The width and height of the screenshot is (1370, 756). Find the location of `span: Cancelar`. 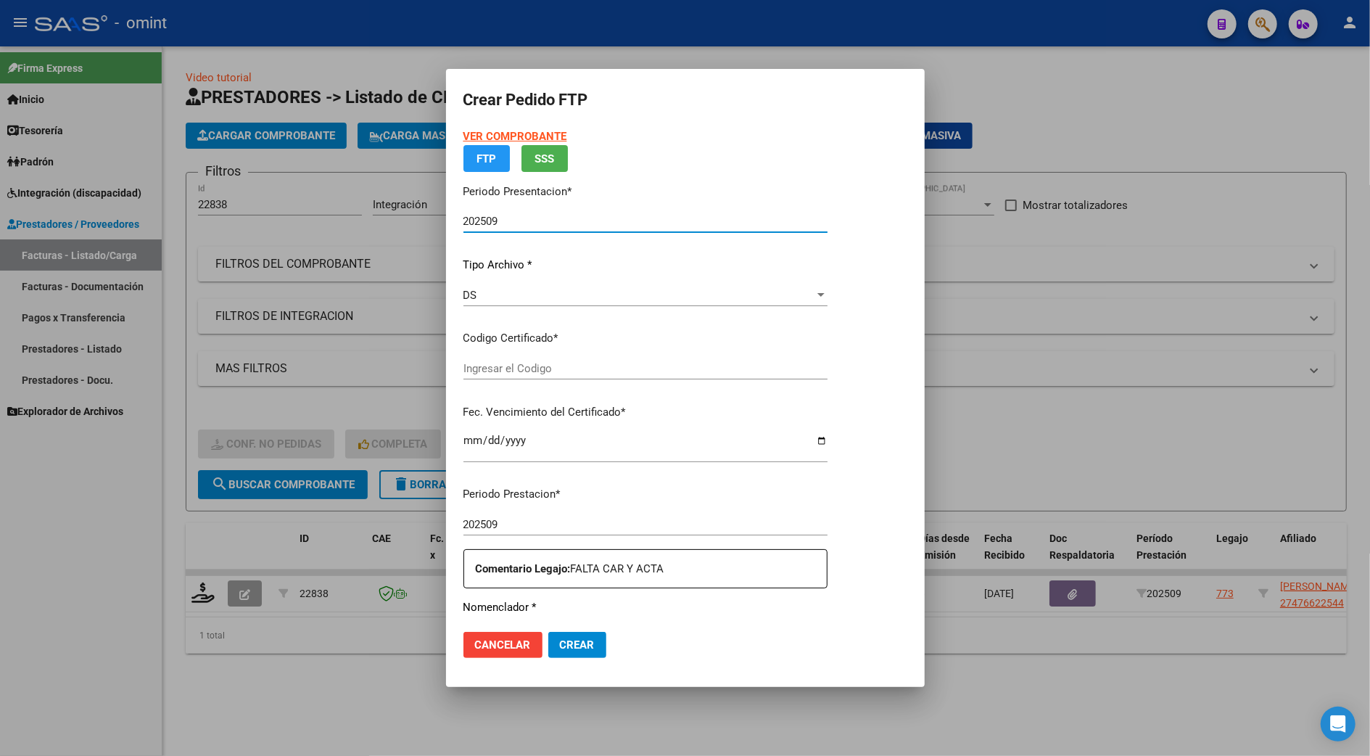

span: Cancelar is located at coordinates (503, 645).